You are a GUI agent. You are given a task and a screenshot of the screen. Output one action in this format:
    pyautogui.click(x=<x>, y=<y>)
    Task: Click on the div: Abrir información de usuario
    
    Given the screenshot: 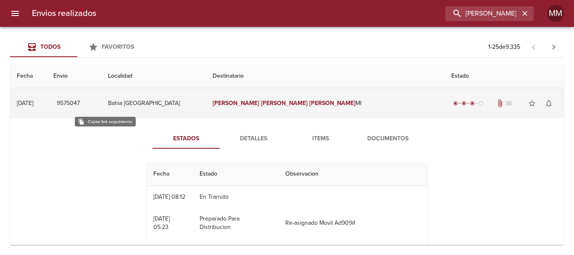 What is the action you would take?
    pyautogui.click(x=556, y=13)
    